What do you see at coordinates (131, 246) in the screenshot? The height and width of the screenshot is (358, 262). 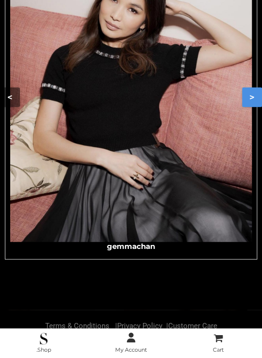 I see `h3: gemmachan` at bounding box center [131, 246].